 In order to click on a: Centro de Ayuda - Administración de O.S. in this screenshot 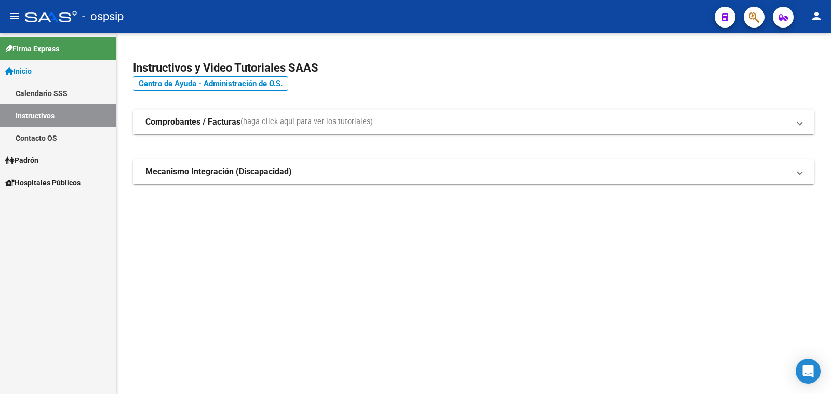, I will do `click(210, 84)`.